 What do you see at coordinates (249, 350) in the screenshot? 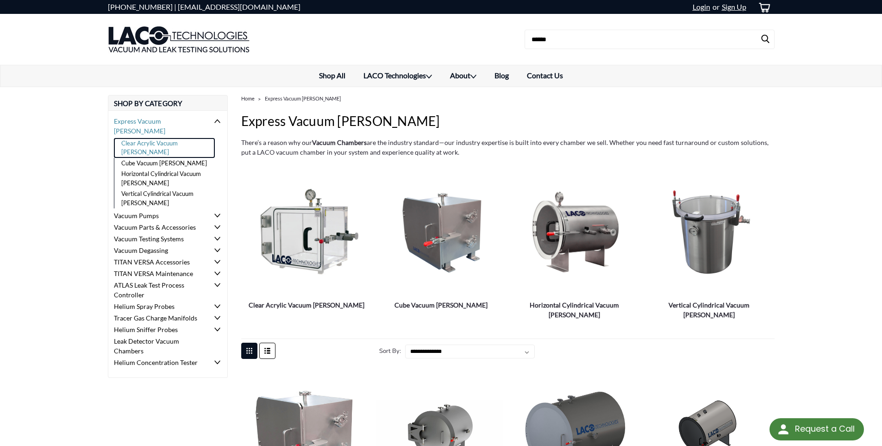
I see `a: Toggle Grid View` at bounding box center [249, 350].